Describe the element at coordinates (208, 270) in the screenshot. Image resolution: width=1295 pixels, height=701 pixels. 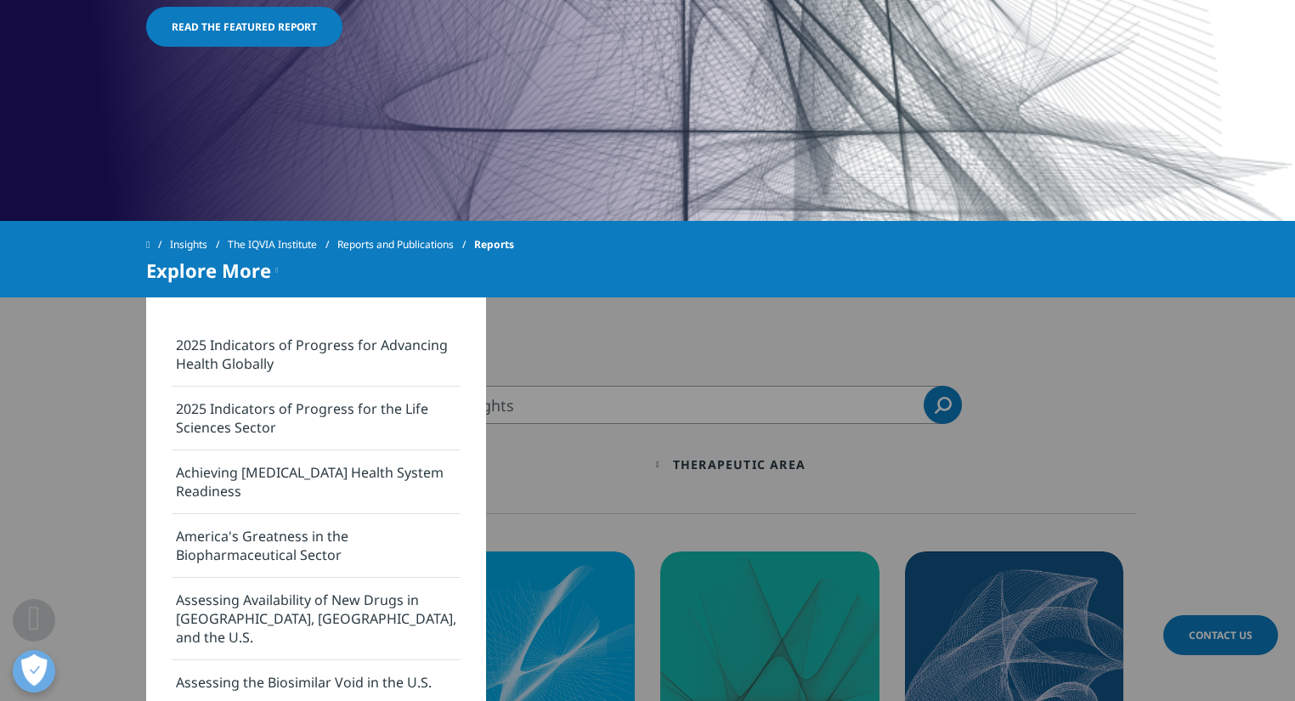
I see `span: Explore More` at that location.